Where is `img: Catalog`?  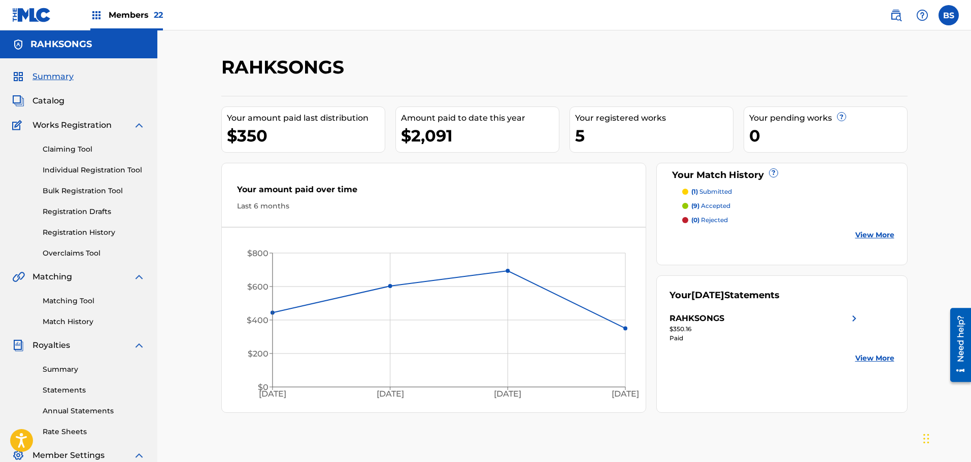
img: Catalog is located at coordinates (18, 101).